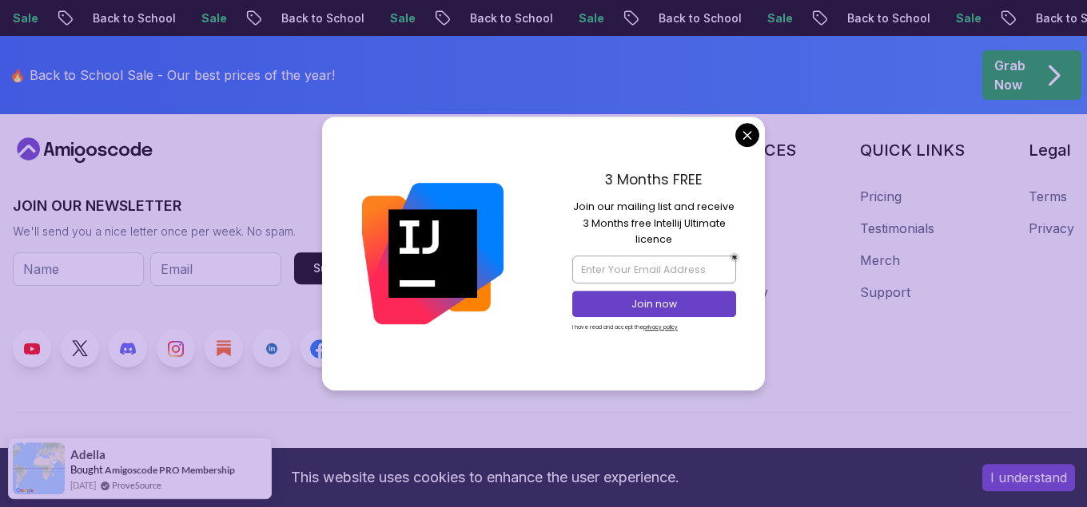 The image size is (1087, 507). I want to click on input: Email, so click(216, 269).